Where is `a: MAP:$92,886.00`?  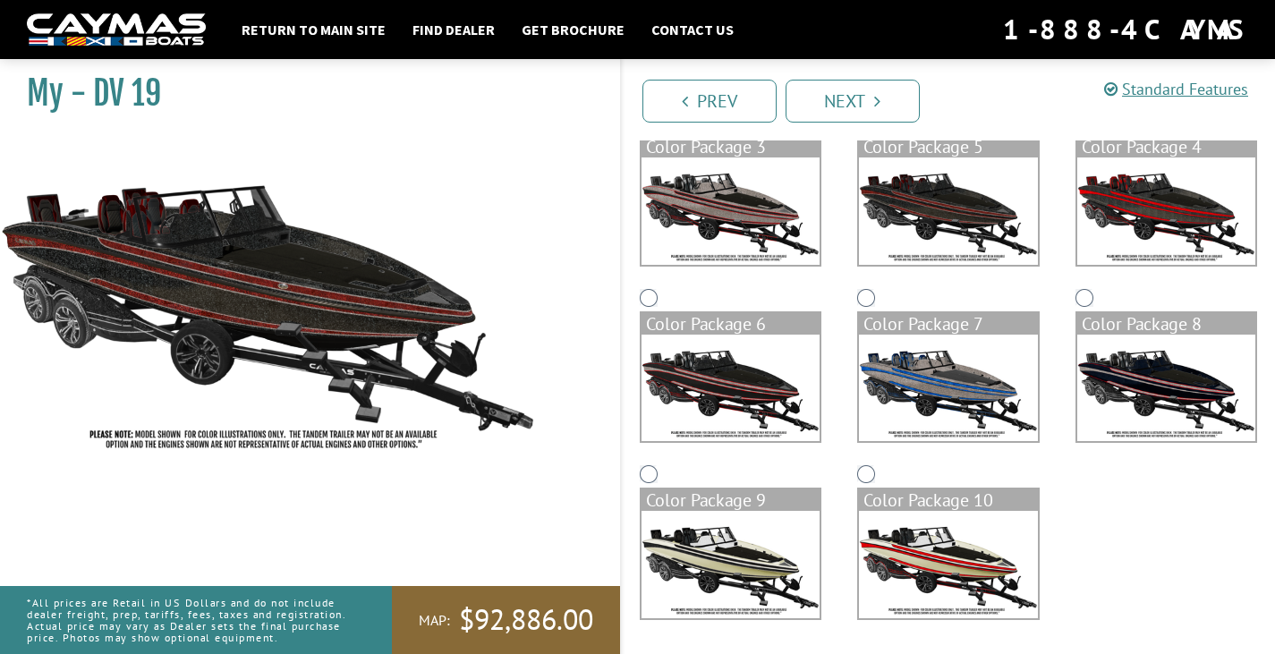
a: MAP:$92,886.00 is located at coordinates (506, 620).